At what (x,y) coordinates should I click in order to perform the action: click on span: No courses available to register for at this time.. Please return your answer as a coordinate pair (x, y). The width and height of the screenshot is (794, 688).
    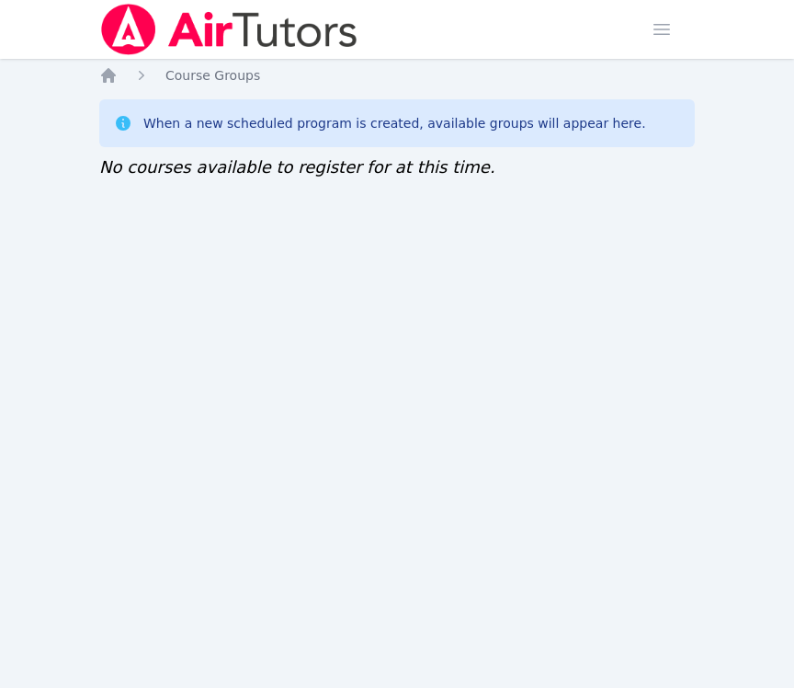
    Looking at the image, I should click on (297, 166).